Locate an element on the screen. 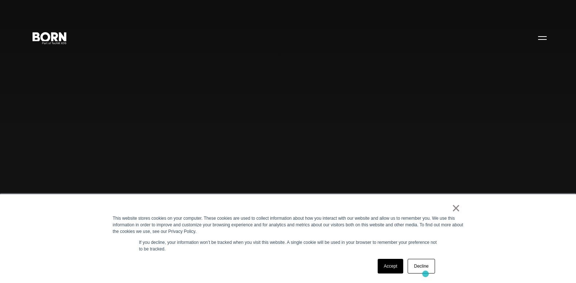  a: Decline is located at coordinates (421, 266).